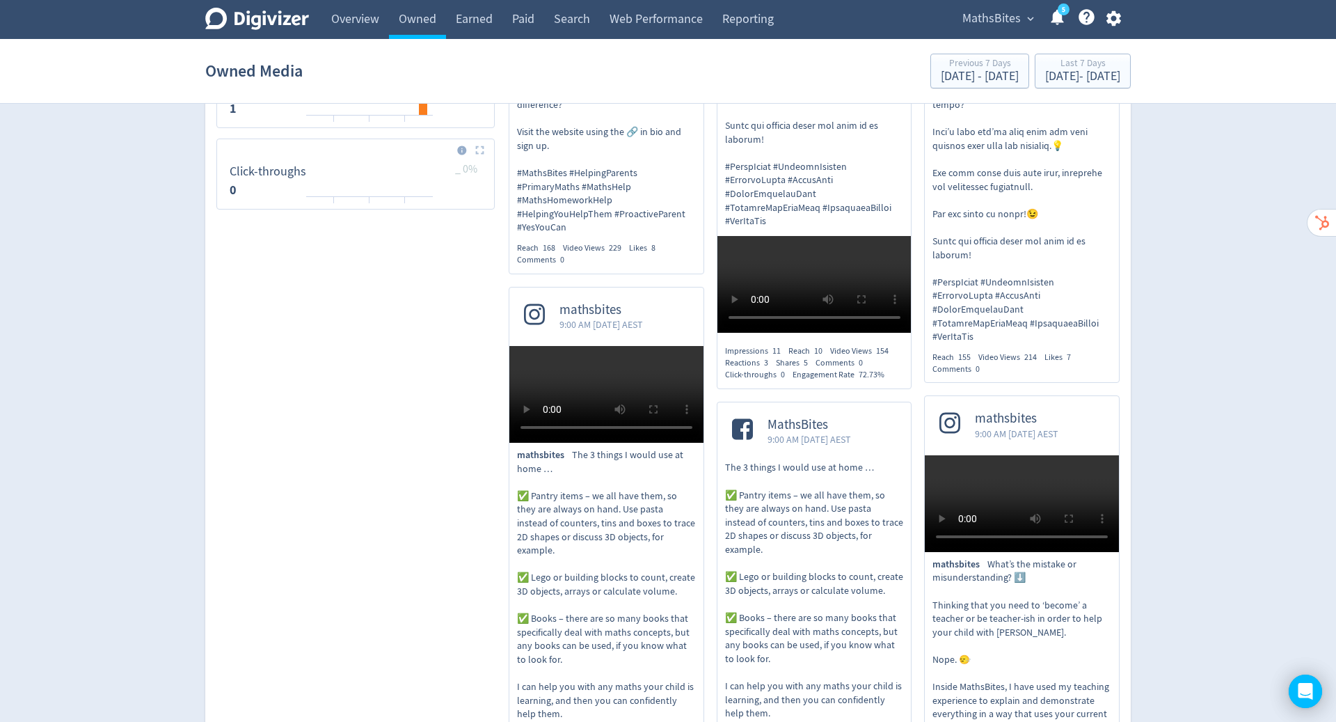 The width and height of the screenshot is (1336, 722). I want to click on span: 154, so click(882, 351).